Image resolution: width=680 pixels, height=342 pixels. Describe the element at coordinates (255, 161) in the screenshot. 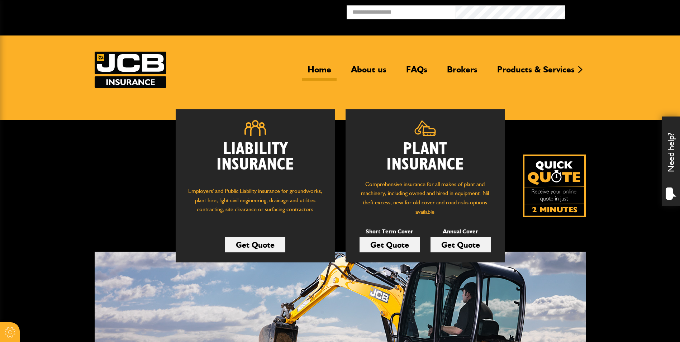

I see `h2: Liability Insurance` at that location.